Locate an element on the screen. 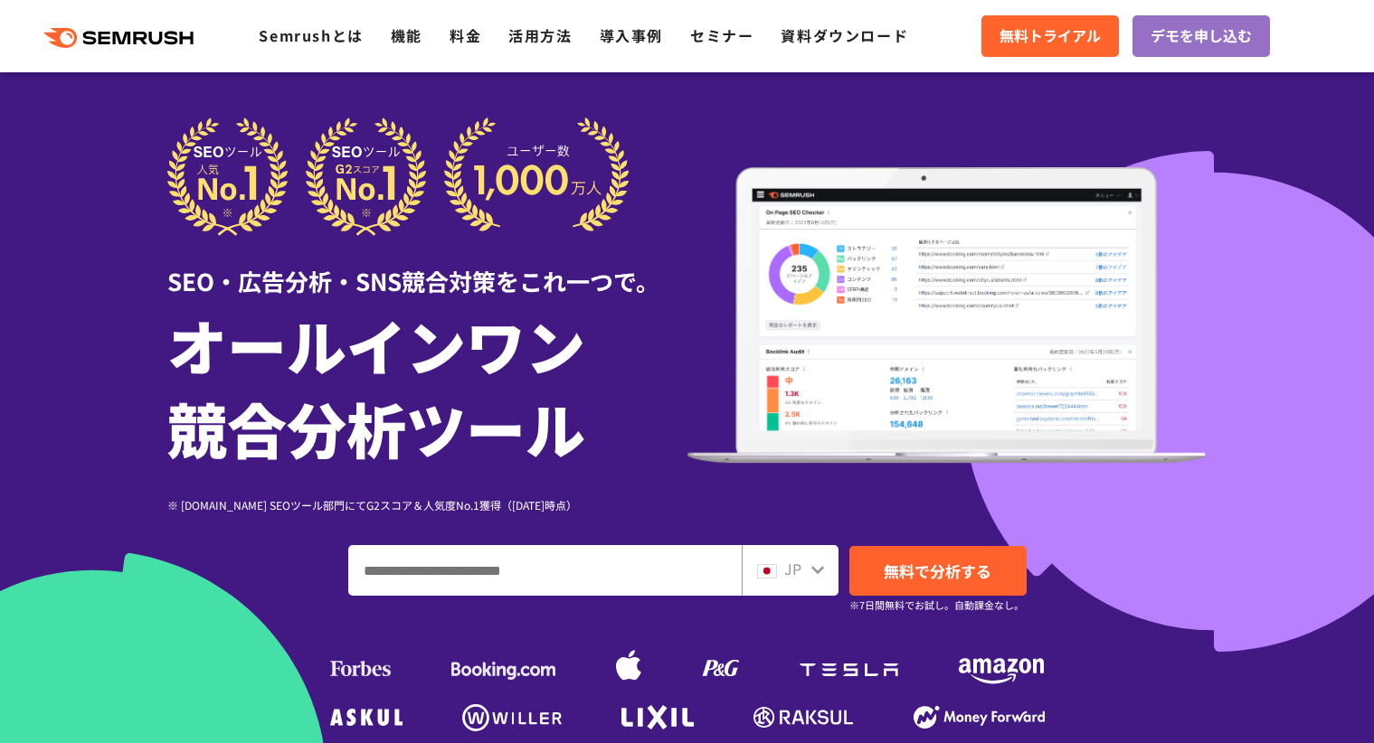  span: 無料トライアル is located at coordinates (1050, 36).